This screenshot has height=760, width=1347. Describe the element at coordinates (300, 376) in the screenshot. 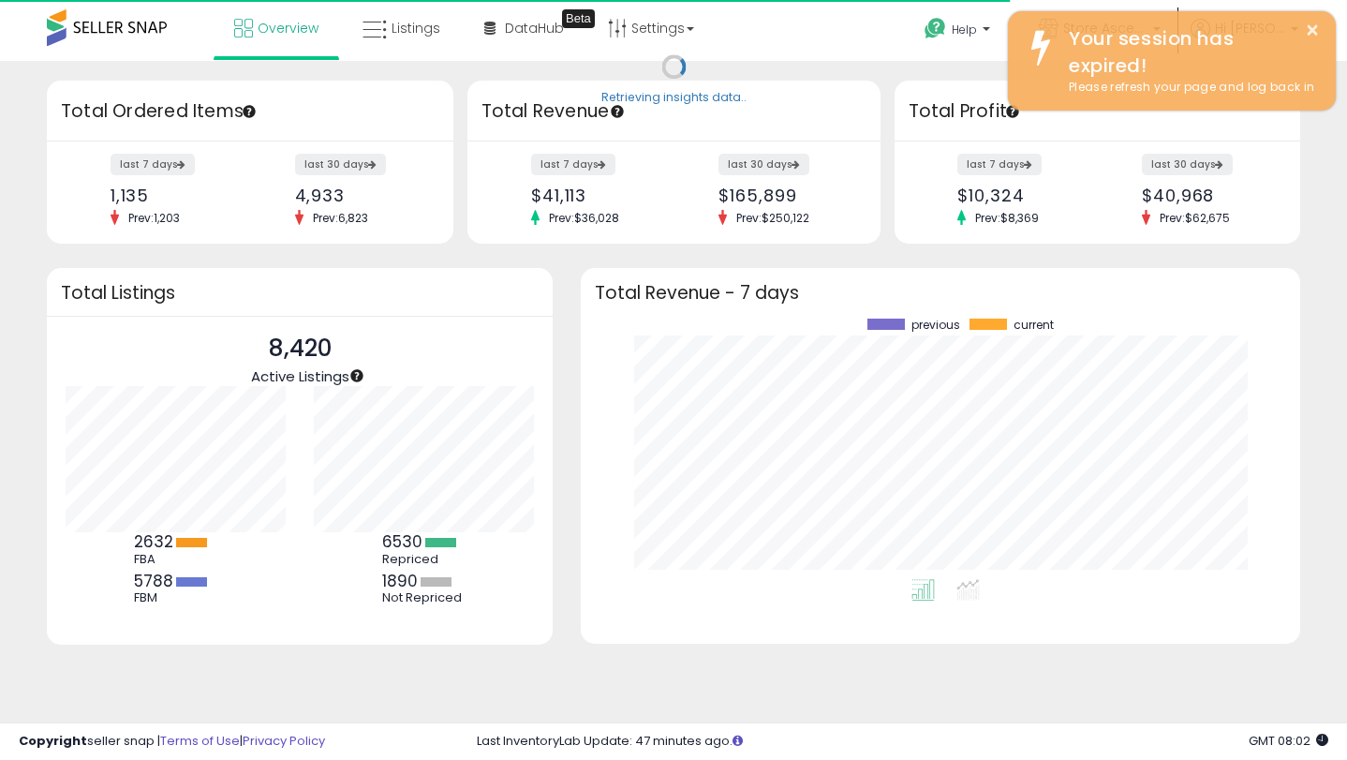

I see `span: Active Listings` at that location.